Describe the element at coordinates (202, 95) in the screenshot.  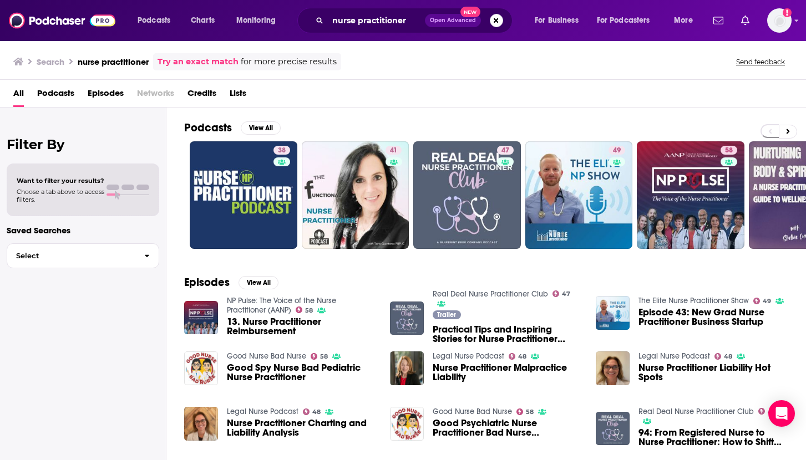
I see `a: Credits` at that location.